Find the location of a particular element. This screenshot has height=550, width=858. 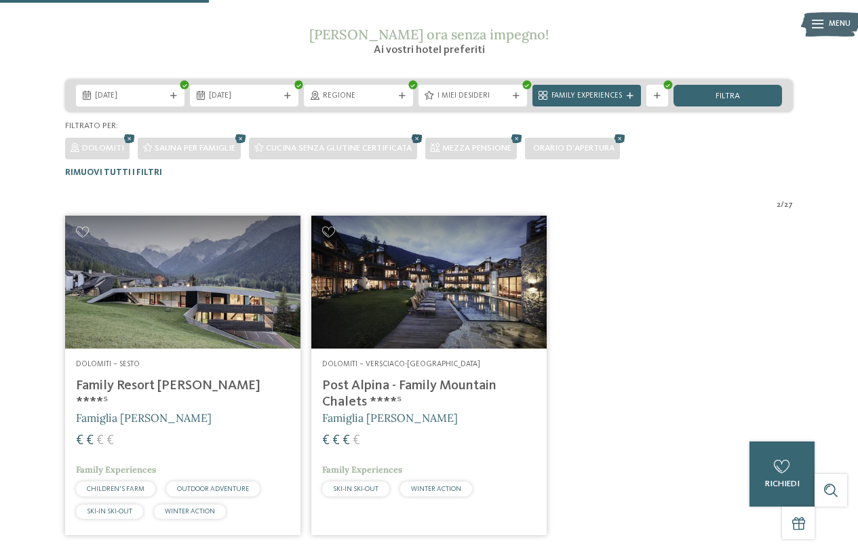

span: Orario d'apertura is located at coordinates (574, 148).